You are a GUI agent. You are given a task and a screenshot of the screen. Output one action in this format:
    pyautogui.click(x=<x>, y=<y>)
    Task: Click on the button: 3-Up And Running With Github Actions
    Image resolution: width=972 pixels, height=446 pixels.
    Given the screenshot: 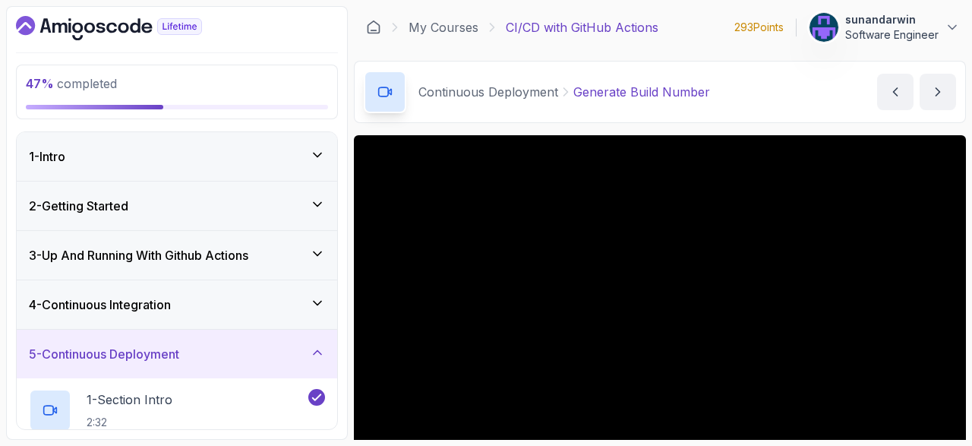 What is the action you would take?
    pyautogui.click(x=177, y=255)
    